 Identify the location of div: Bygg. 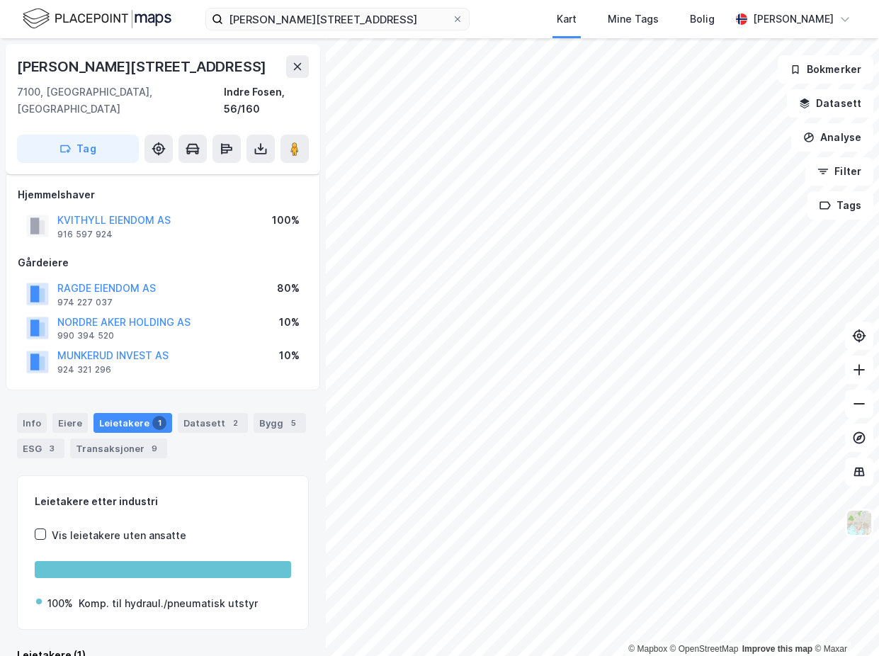
(280, 423).